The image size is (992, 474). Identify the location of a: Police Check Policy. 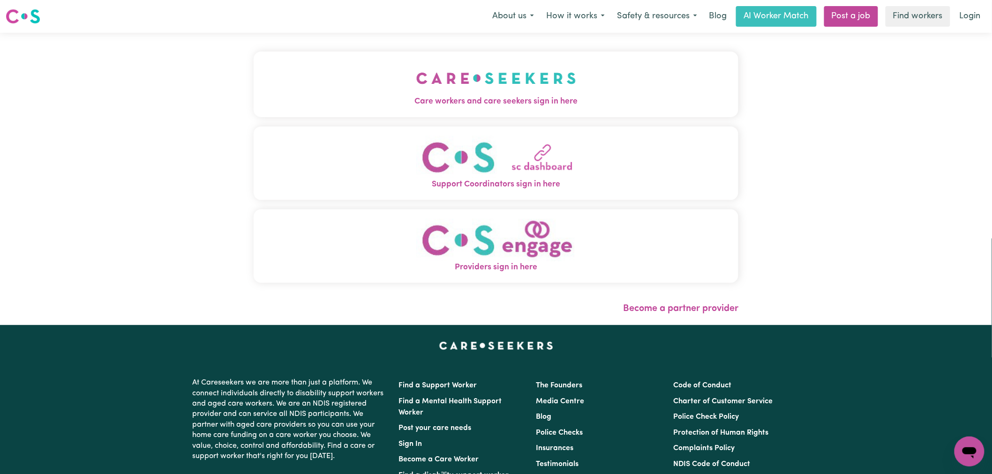
(706, 417).